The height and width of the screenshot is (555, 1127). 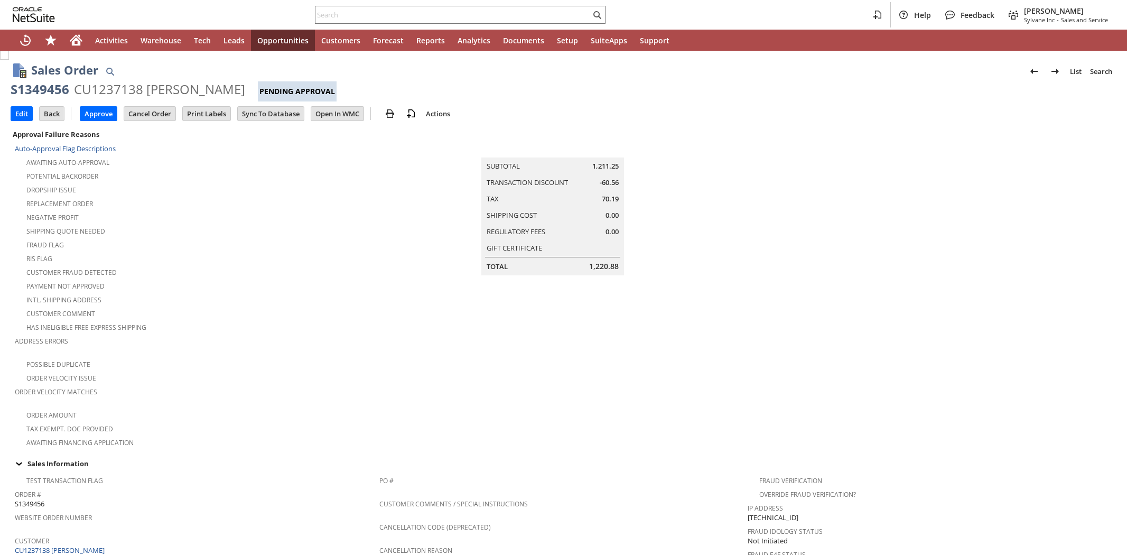 What do you see at coordinates (234, 40) in the screenshot?
I see `span: Leads` at bounding box center [234, 40].